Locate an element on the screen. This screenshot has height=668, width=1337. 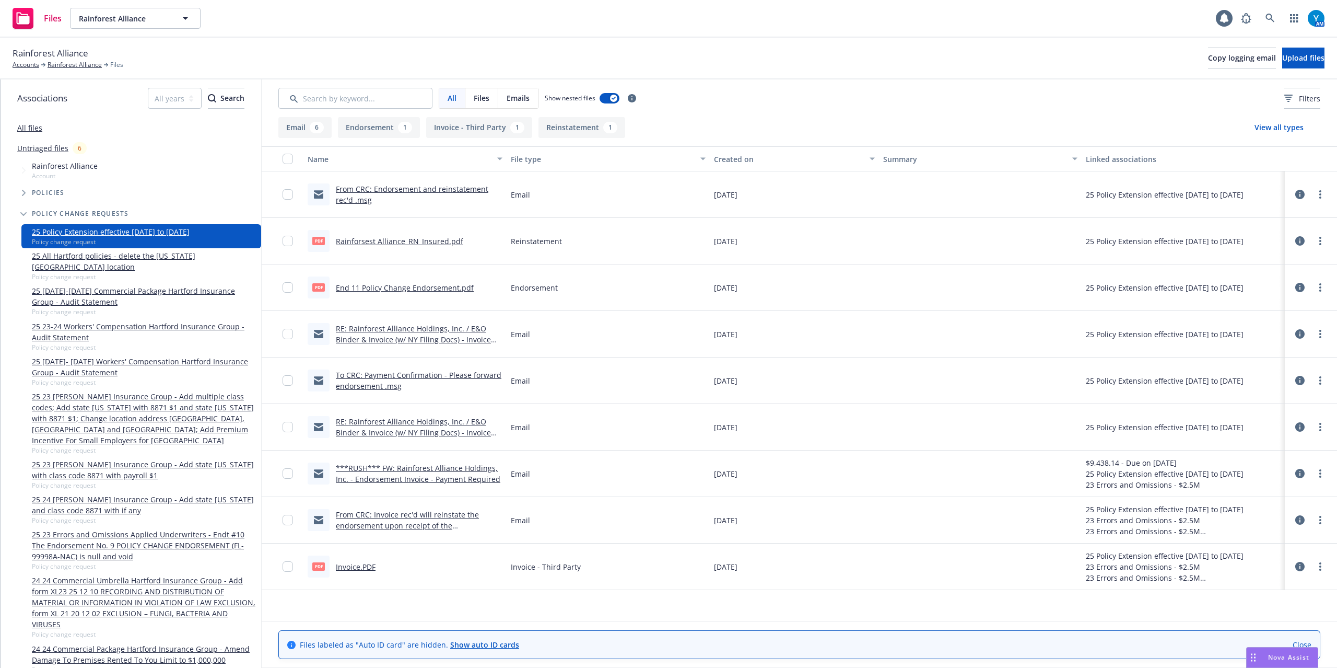
span: Invoice - Third Party is located at coordinates (546, 566).